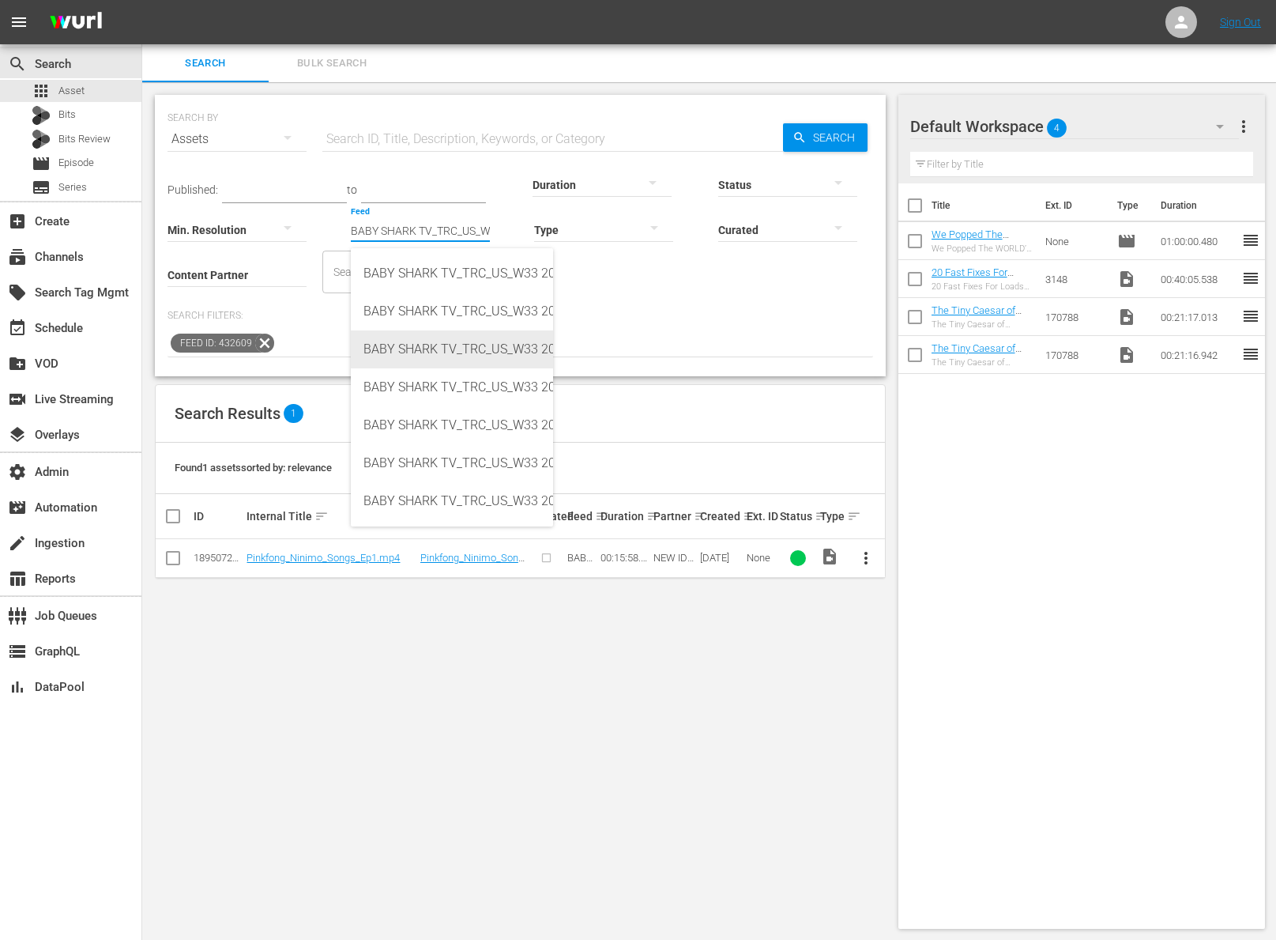  I want to click on div: ID, so click(217, 516).